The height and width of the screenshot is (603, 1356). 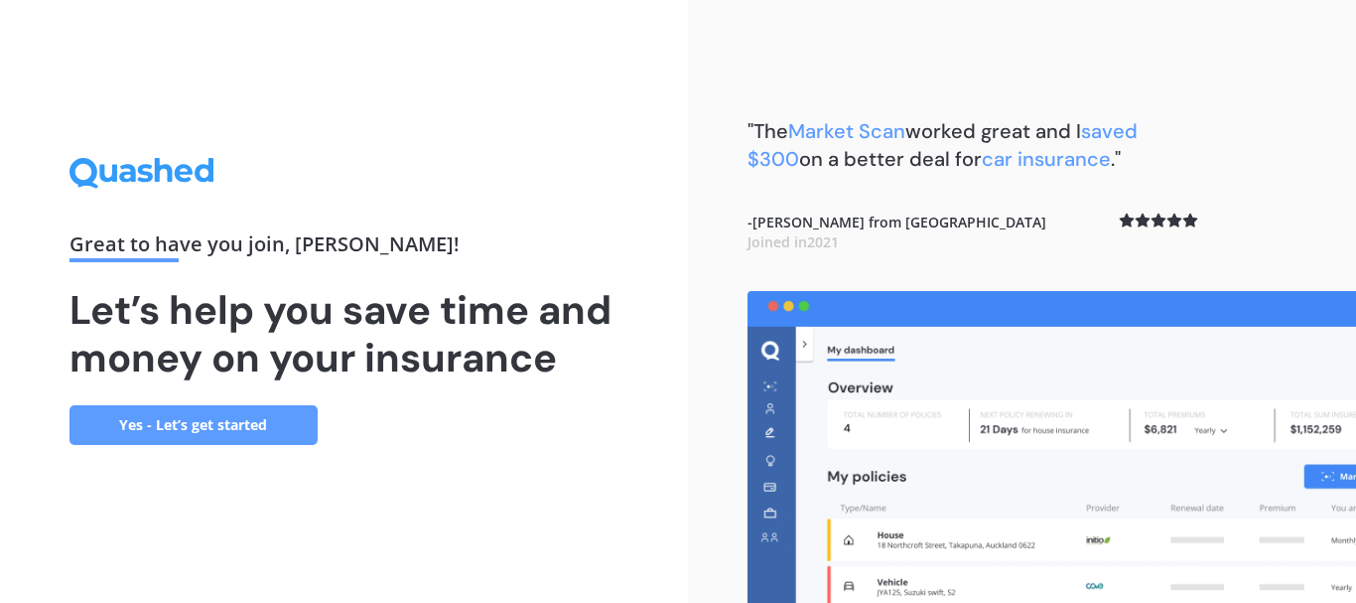 I want to click on span: Market Scan, so click(x=847, y=131).